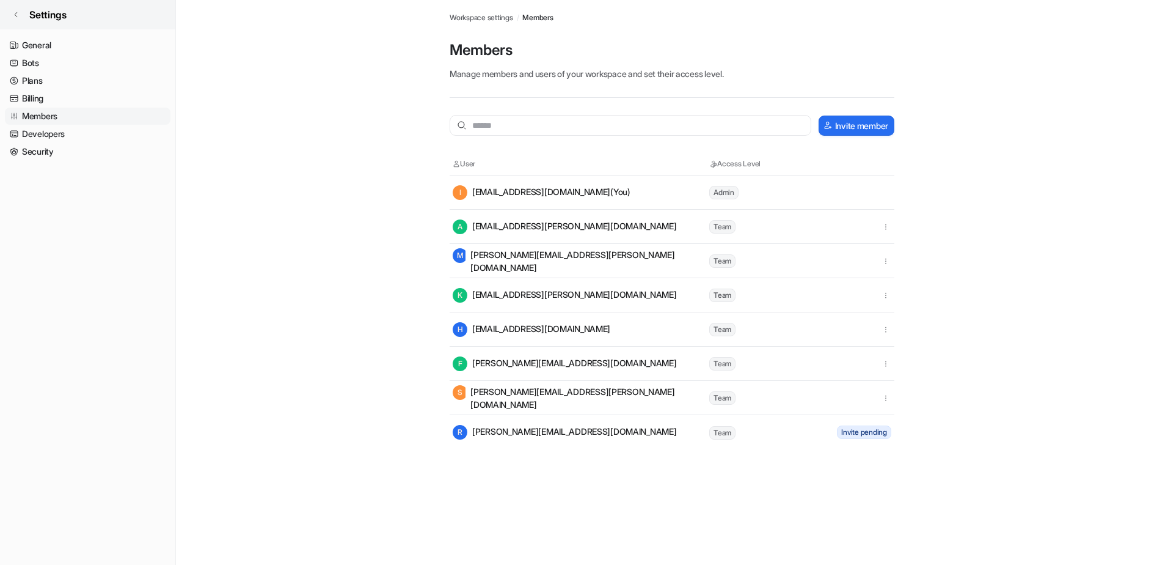  What do you see at coordinates (460, 227) in the screenshot?
I see `span: A` at bounding box center [460, 227].